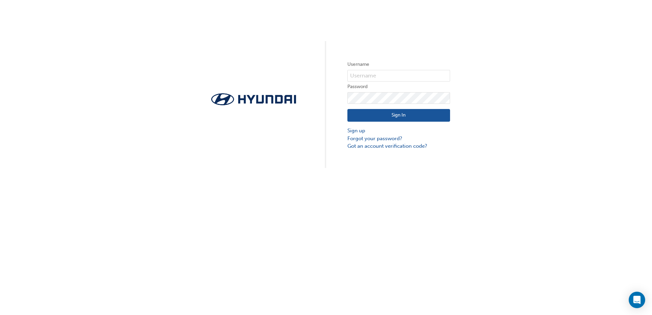 The height and width of the screenshot is (315, 652). What do you see at coordinates (637, 300) in the screenshot?
I see `div: Open Intercom Messenger` at bounding box center [637, 300].